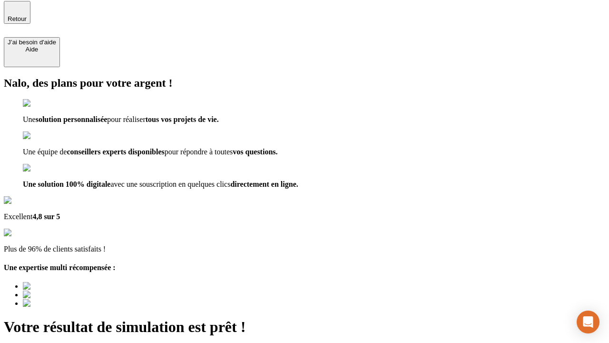  Describe the element at coordinates (588, 322) in the screenshot. I see `div: Open Intercom Messenger` at that location.